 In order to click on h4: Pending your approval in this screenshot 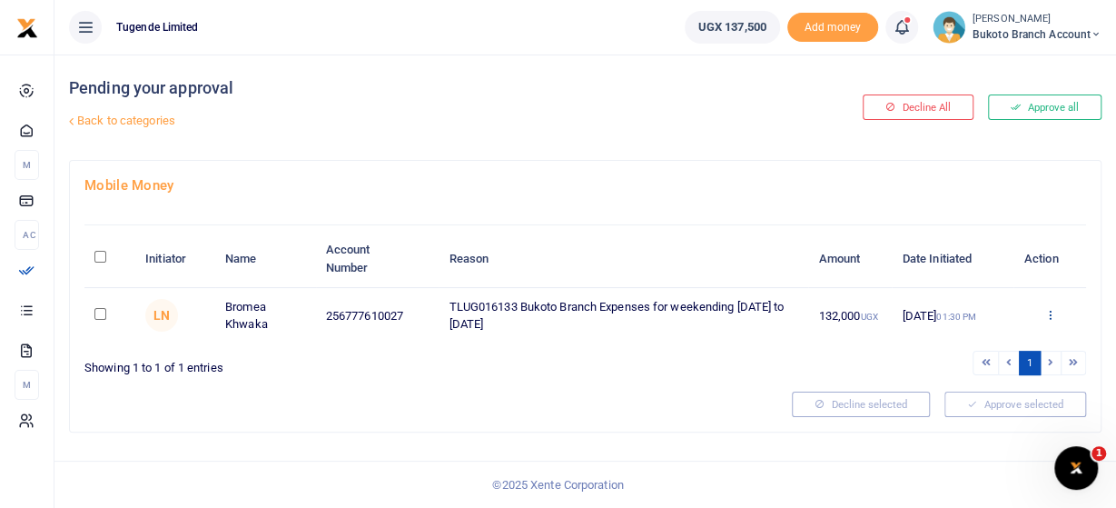, I will do `click(411, 88)`.